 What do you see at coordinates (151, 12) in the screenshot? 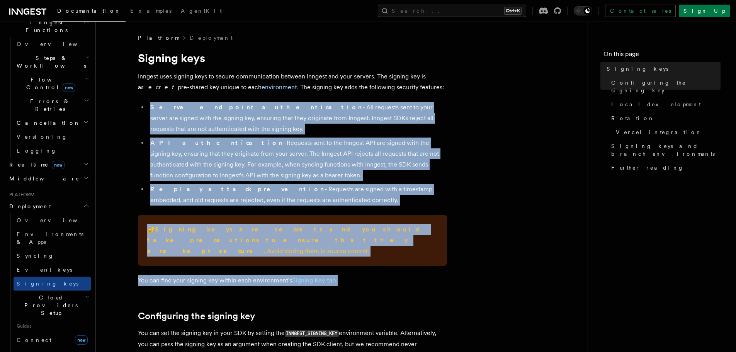
I see `a: Examples` at bounding box center [151, 12].